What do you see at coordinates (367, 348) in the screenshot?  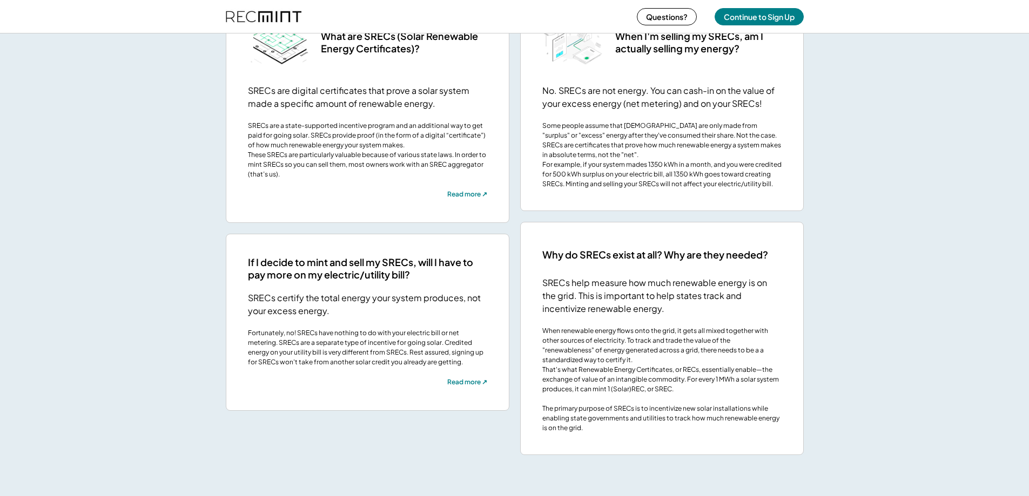 I see `div: Fortunately, no! SRECs have nothing to do with your electric bill or net metering. SRECs are a se...` at bounding box center [367, 348].